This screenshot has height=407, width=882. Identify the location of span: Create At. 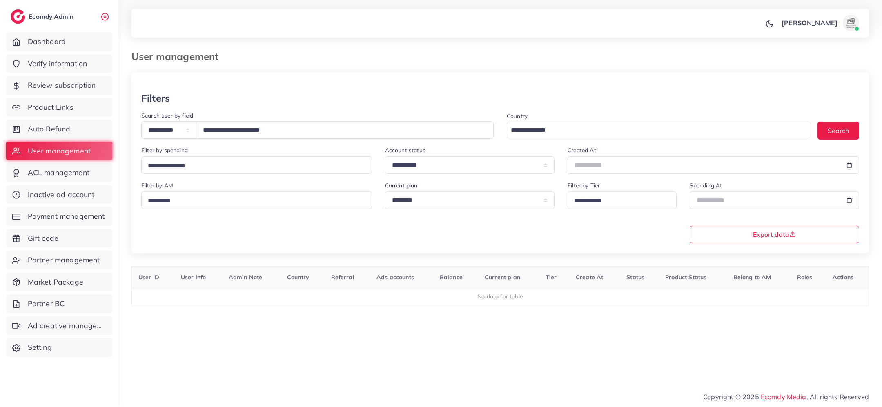
(589, 277).